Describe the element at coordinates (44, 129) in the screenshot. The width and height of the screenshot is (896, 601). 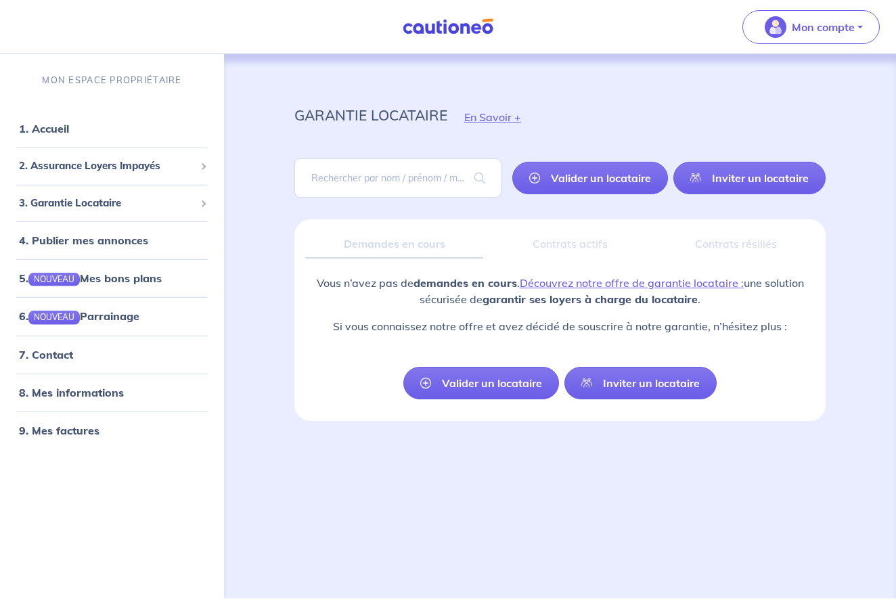
I see `a: 1. Accueil` at that location.